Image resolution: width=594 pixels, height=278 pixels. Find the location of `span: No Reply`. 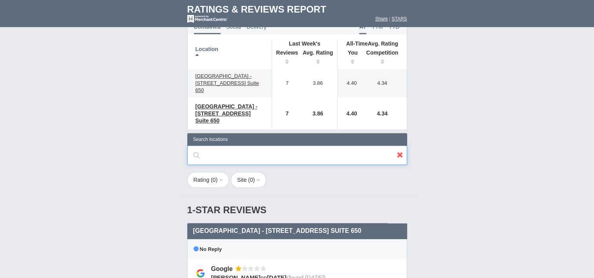

span: No Reply is located at coordinates (208, 249).